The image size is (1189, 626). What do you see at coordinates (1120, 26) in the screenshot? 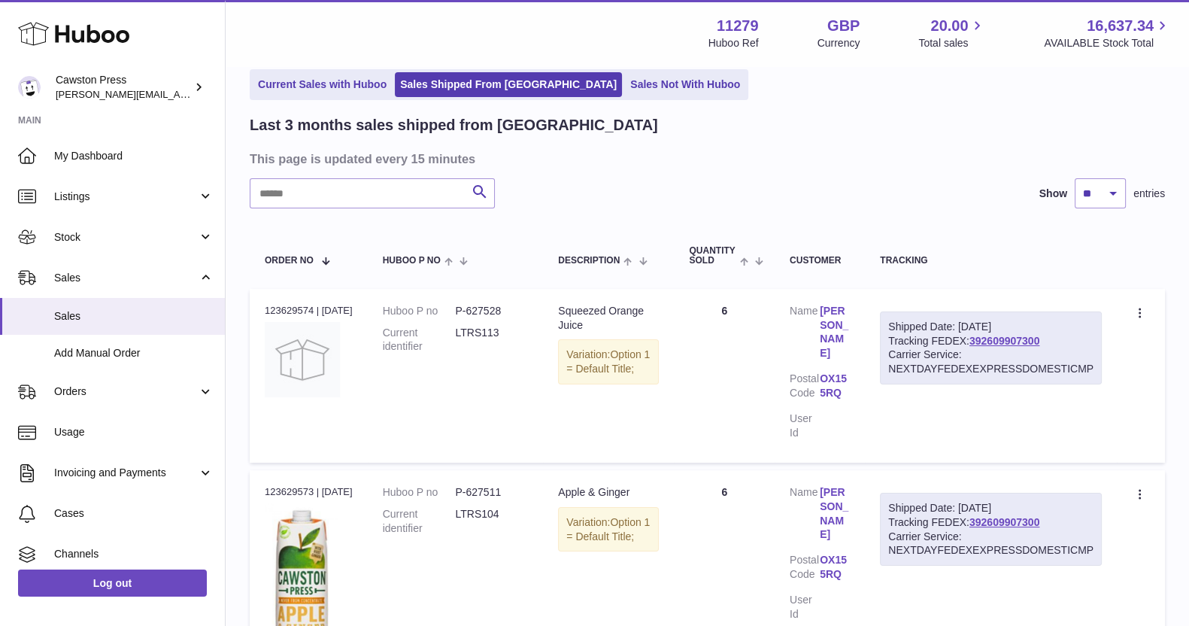
I see `span: 16,637.34` at bounding box center [1120, 26].